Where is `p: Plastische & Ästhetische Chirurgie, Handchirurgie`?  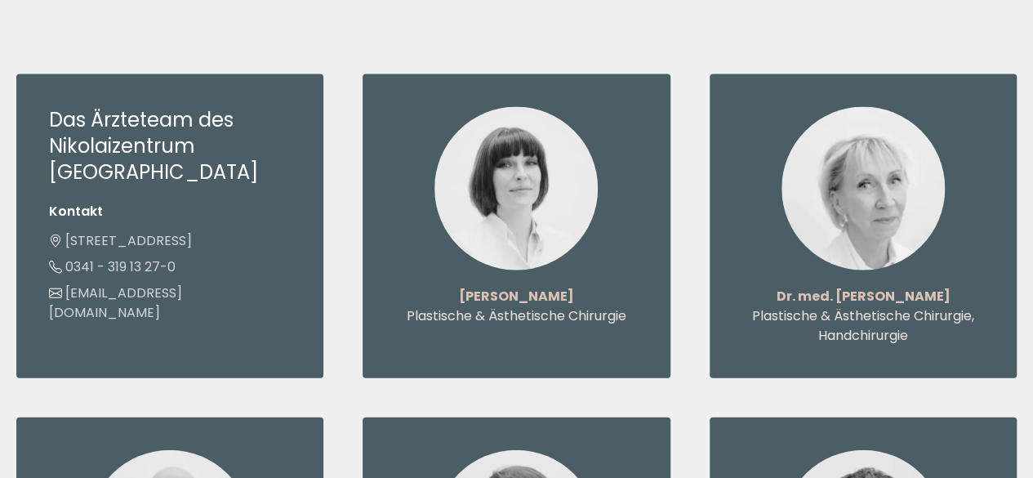
p: Plastische & Ästhetische Chirurgie, Handchirurgie is located at coordinates (863, 326).